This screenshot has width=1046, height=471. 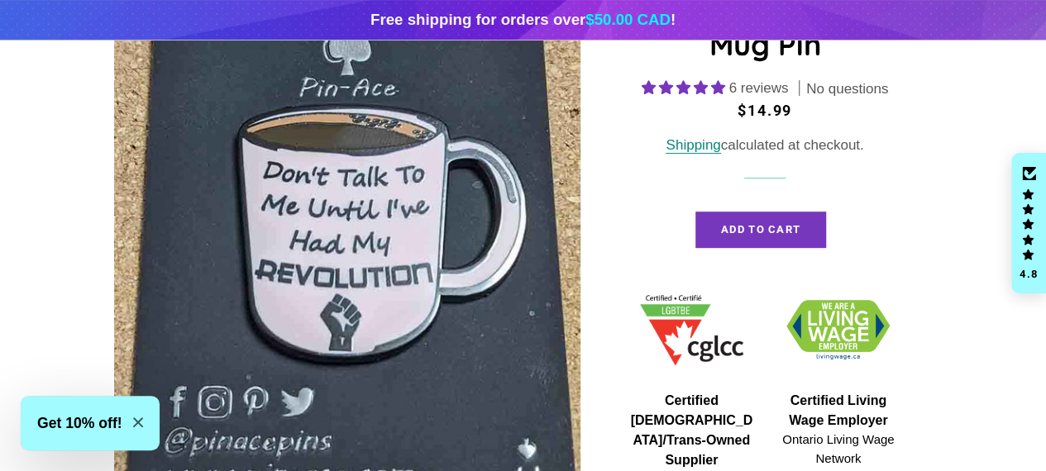 What do you see at coordinates (838, 449) in the screenshot?
I see `span: Ontario Living Wage Network` at bounding box center [838, 449].